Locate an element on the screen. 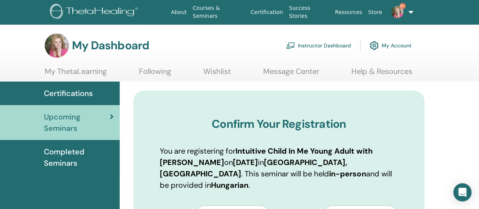 The width and height of the screenshot is (479, 209). b: Hungarian is located at coordinates (229, 185).